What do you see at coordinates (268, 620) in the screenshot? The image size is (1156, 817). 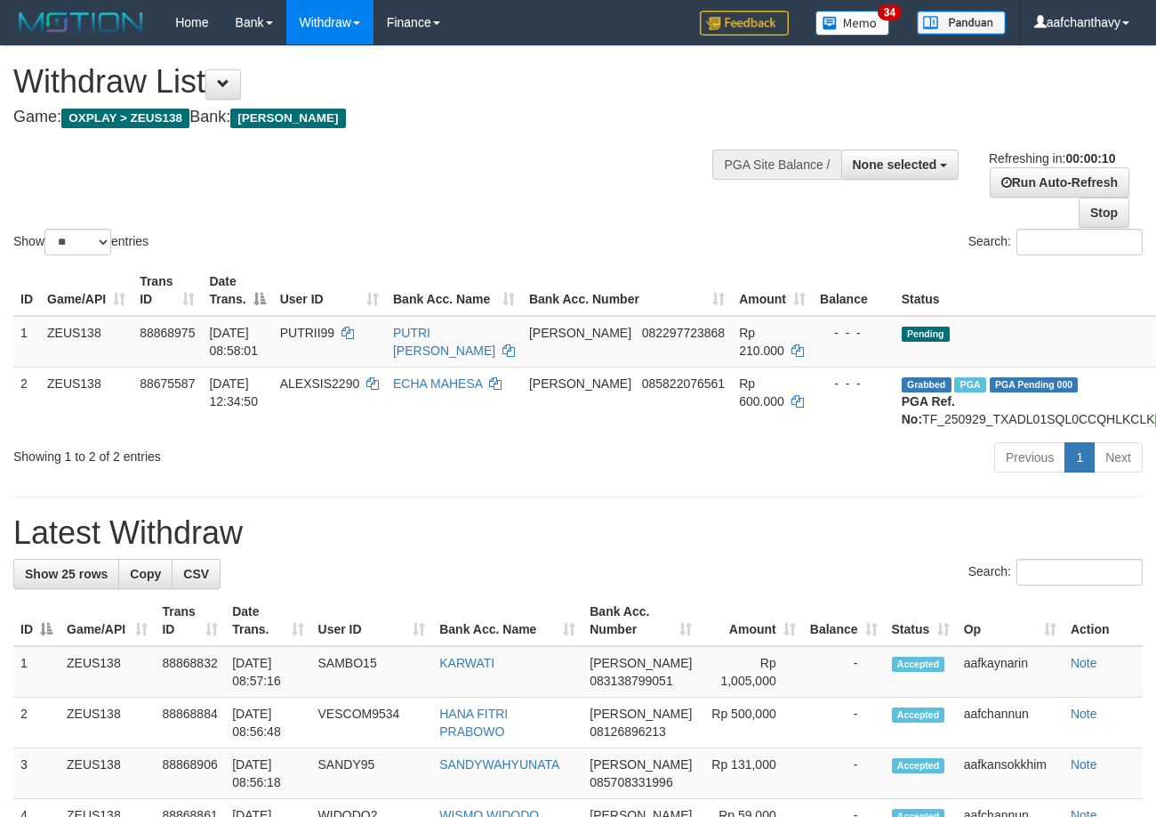 I see `th: Date Trans.: activate to sort column ascending` at bounding box center [268, 620].